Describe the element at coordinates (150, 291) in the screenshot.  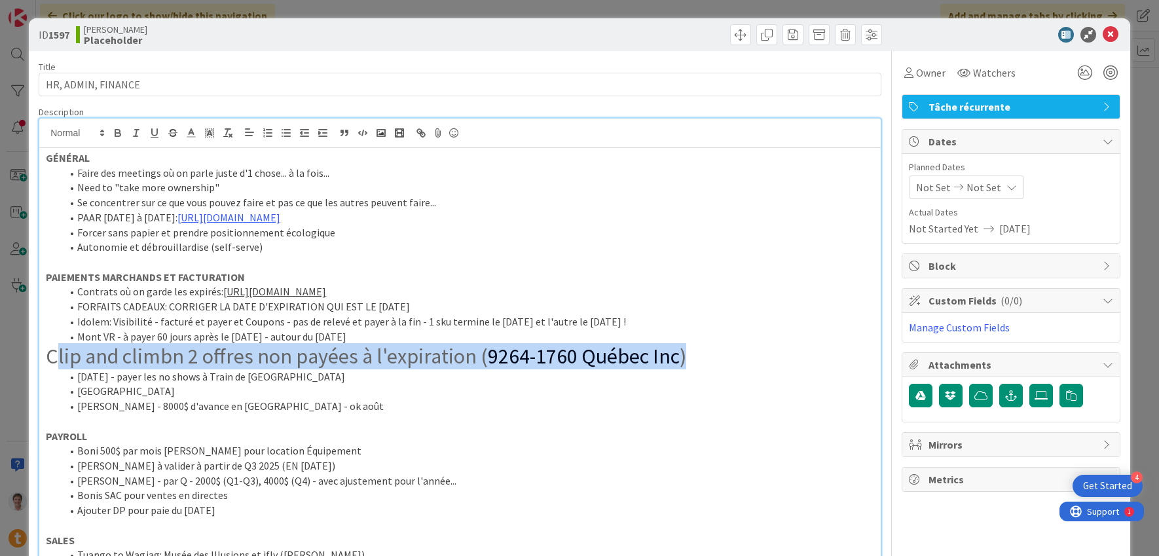
I see `span: Contrats où on garde les expirés:` at that location.